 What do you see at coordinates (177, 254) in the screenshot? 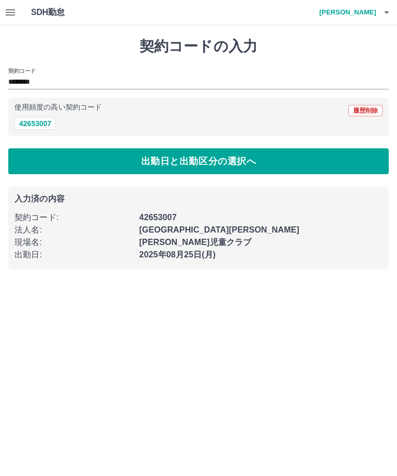
I see `b: 2025年08月25日(月)` at bounding box center [177, 254].